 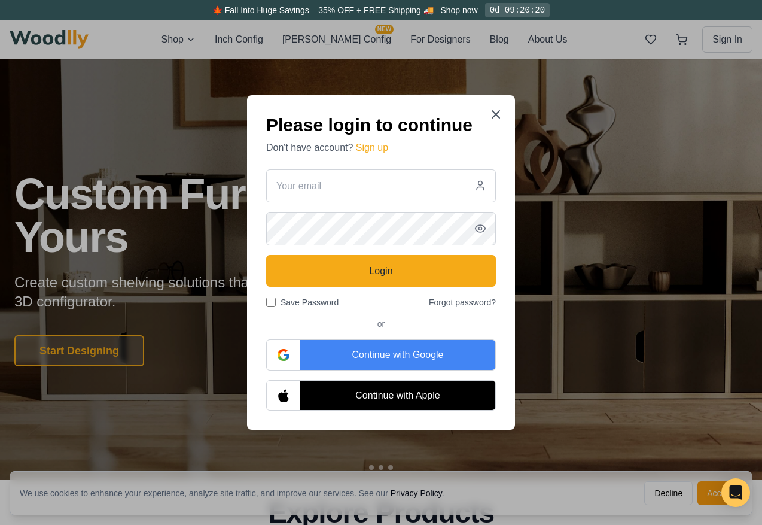 What do you see at coordinates (381, 186) in the screenshot?
I see `input: Your email` at bounding box center [381, 186].